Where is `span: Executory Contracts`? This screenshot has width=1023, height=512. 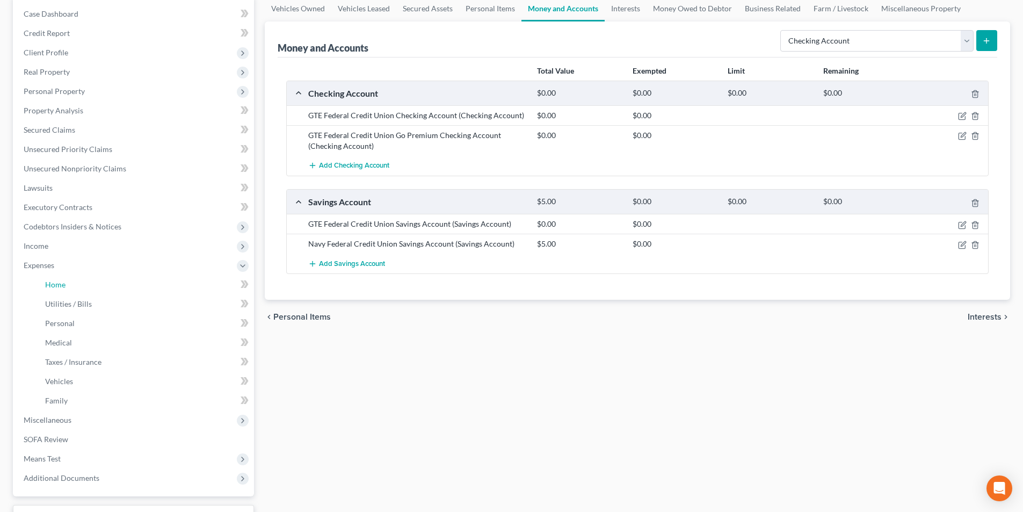 span: Executory Contracts is located at coordinates (58, 207).